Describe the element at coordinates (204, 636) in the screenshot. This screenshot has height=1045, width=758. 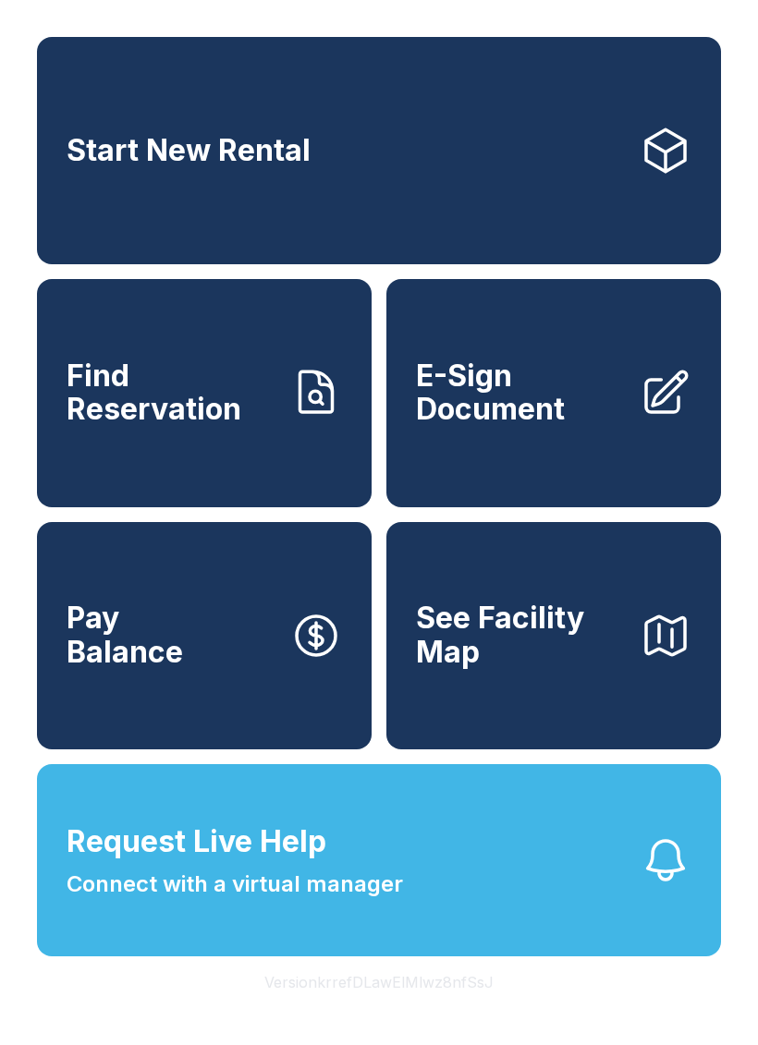
I see `button: PayBalance` at that location.